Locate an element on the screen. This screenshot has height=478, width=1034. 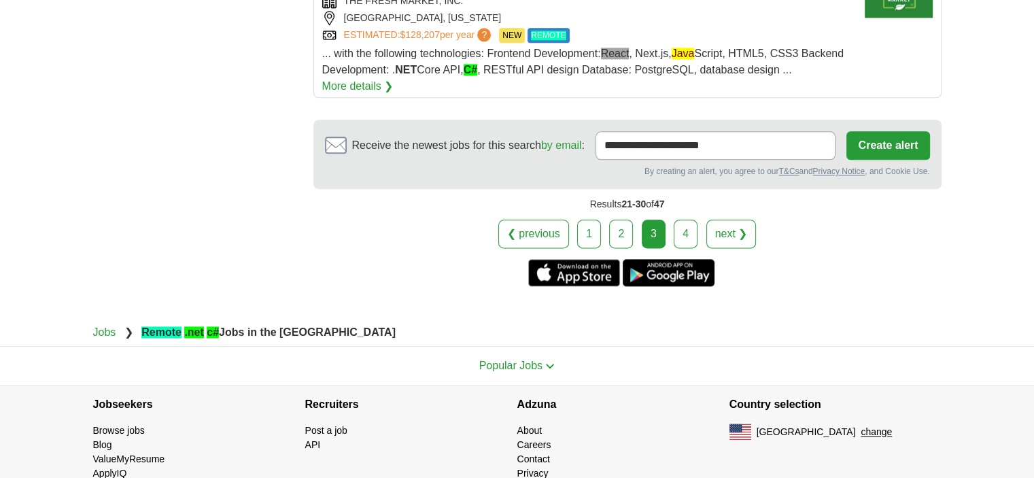
a: Contact is located at coordinates (534, 459).